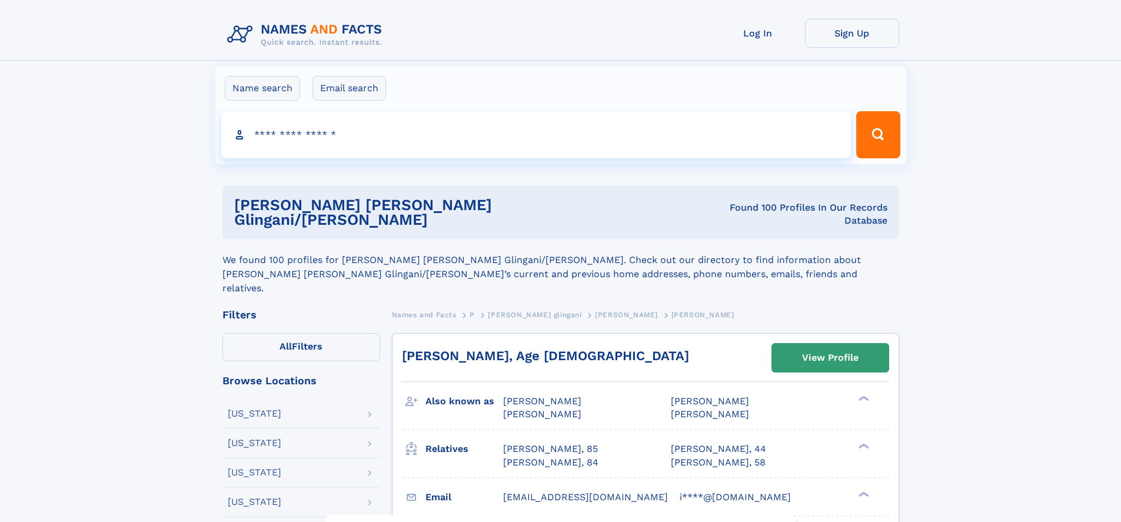 The height and width of the screenshot is (522, 1121). Describe the element at coordinates (830, 358) in the screenshot. I see `div: View Profile` at that location.